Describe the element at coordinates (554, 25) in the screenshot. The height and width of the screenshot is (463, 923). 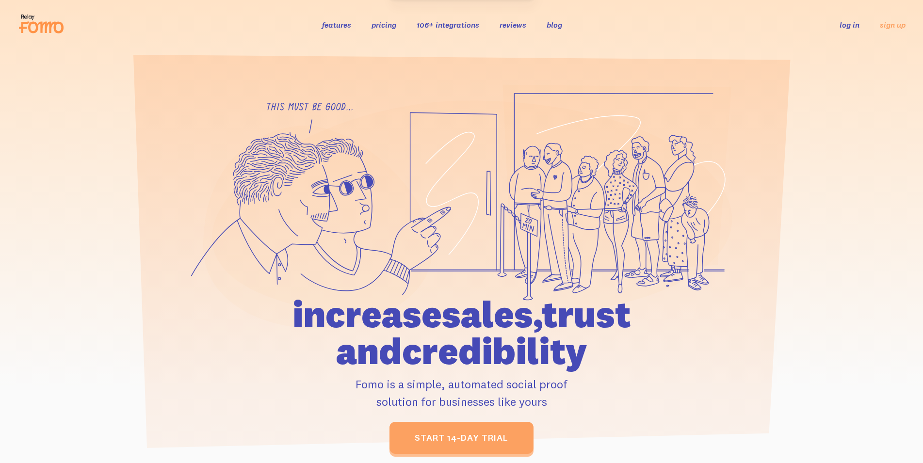
I see `a: blog` at that location.